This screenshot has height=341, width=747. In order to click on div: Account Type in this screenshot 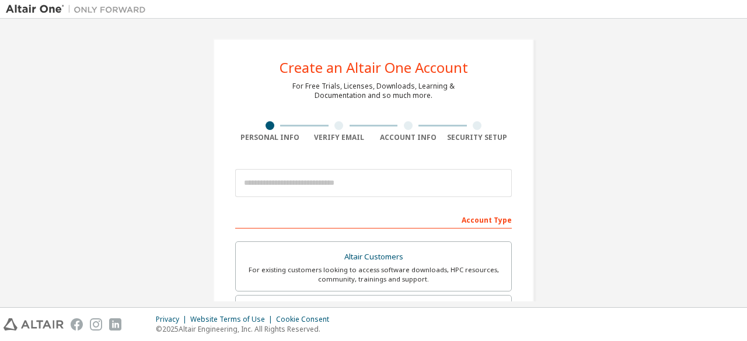, I will do `click(373, 219)`.